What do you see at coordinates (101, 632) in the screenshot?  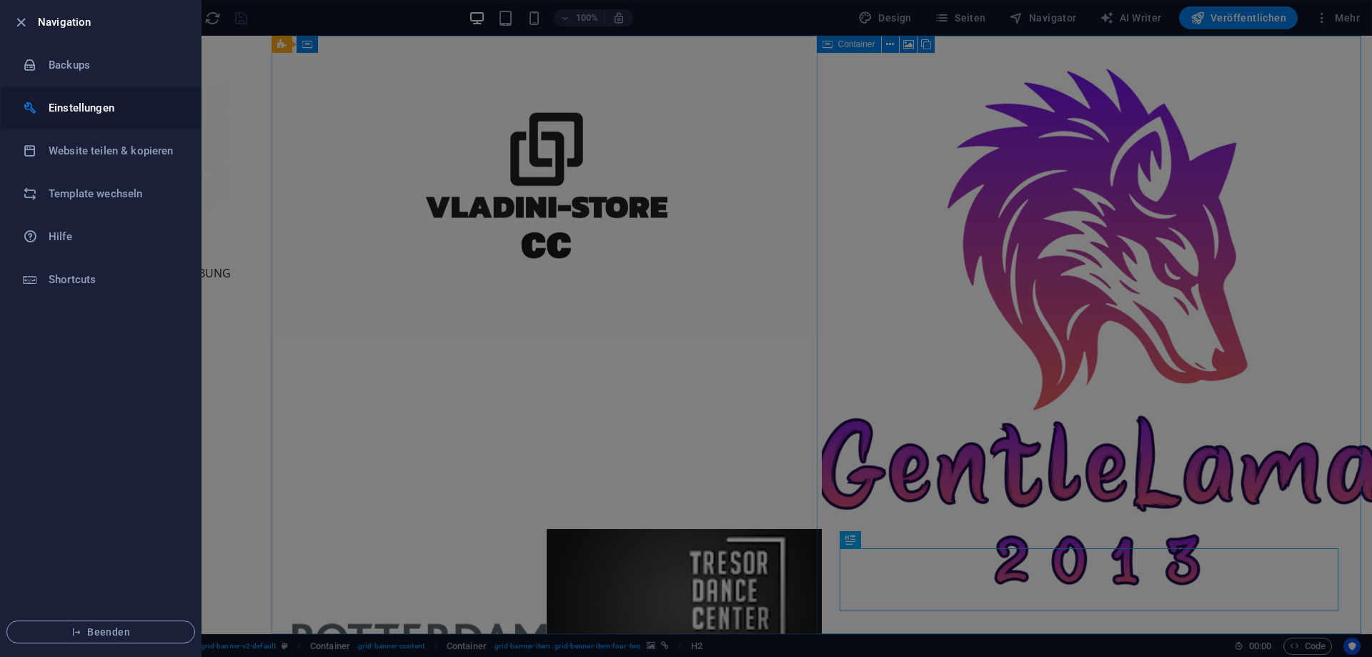 I see `span: Beenden` at bounding box center [101, 632].